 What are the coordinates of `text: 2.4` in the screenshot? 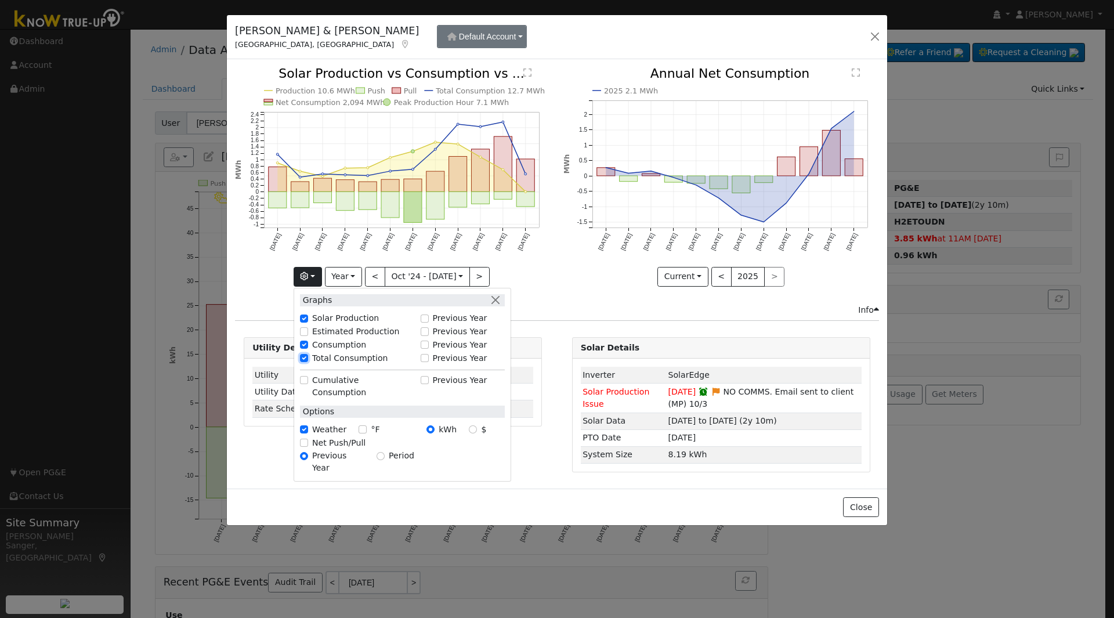 It's located at (255, 114).